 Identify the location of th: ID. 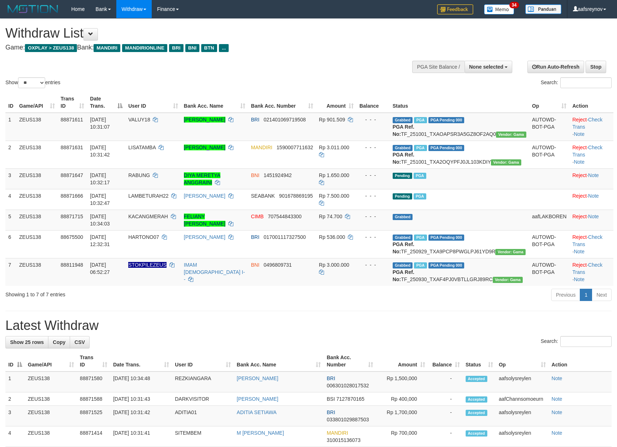
(11, 102).